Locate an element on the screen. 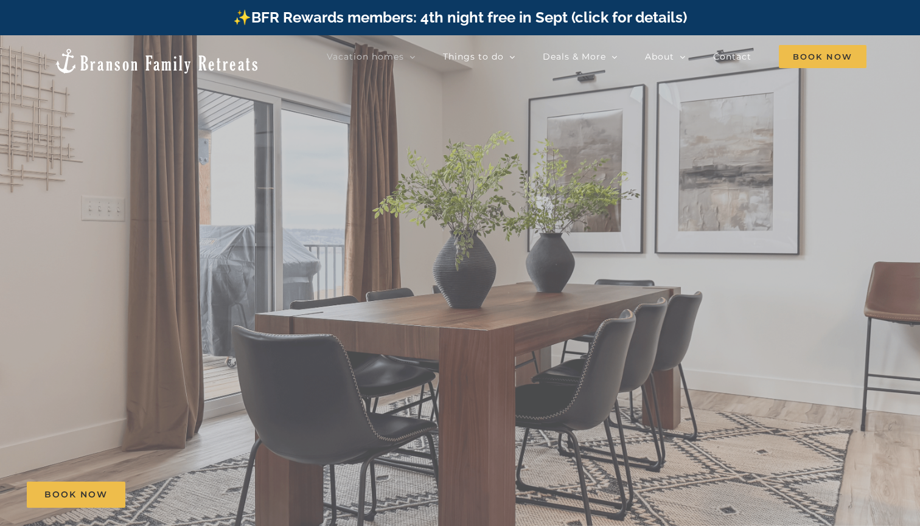  a: Contact is located at coordinates (732, 57).